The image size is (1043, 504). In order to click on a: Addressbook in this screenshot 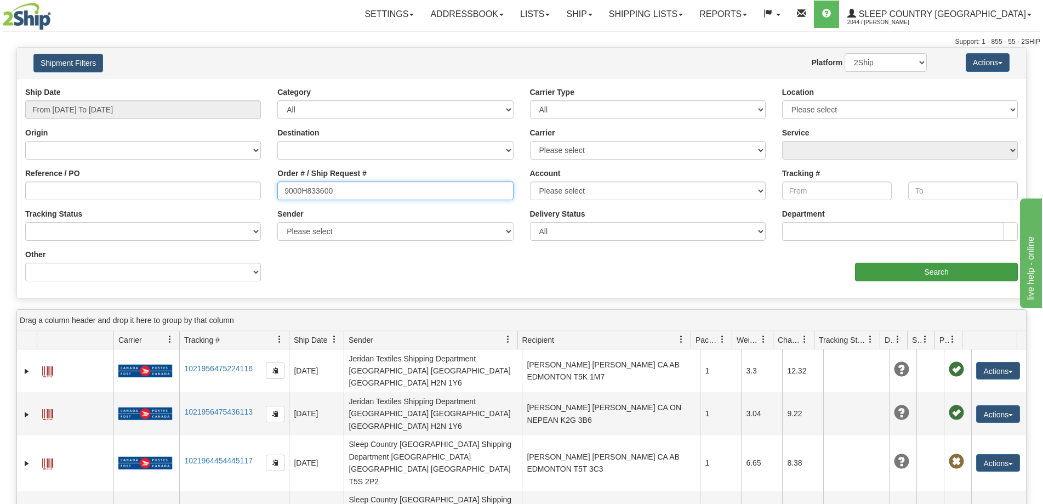, I will do `click(467, 14)`.